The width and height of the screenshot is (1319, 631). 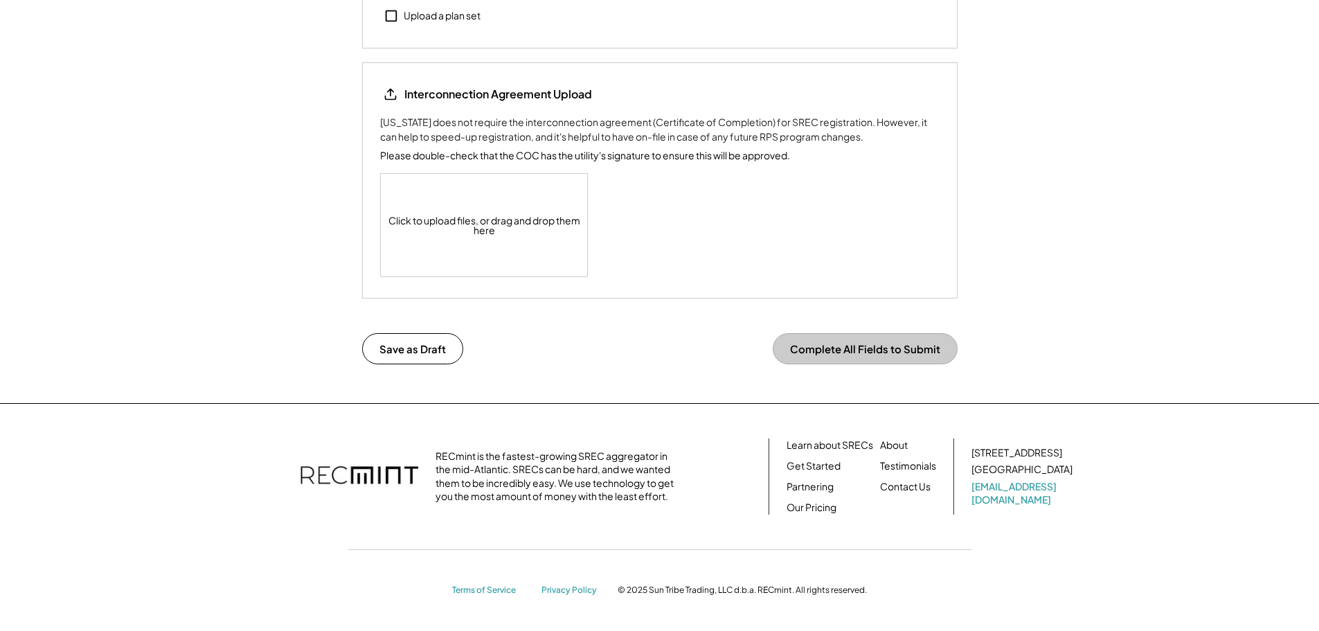 What do you see at coordinates (814, 466) in the screenshot?
I see `a: Get Started` at bounding box center [814, 466].